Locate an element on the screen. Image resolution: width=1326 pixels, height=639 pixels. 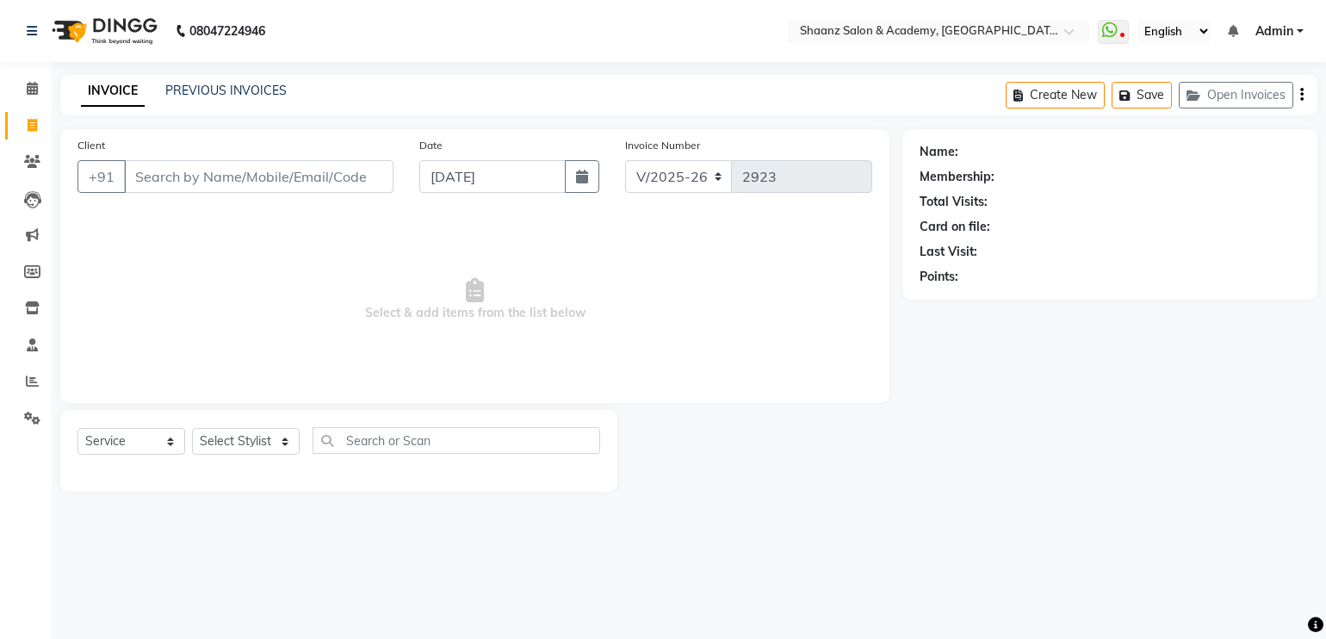
label: Client is located at coordinates (91, 146).